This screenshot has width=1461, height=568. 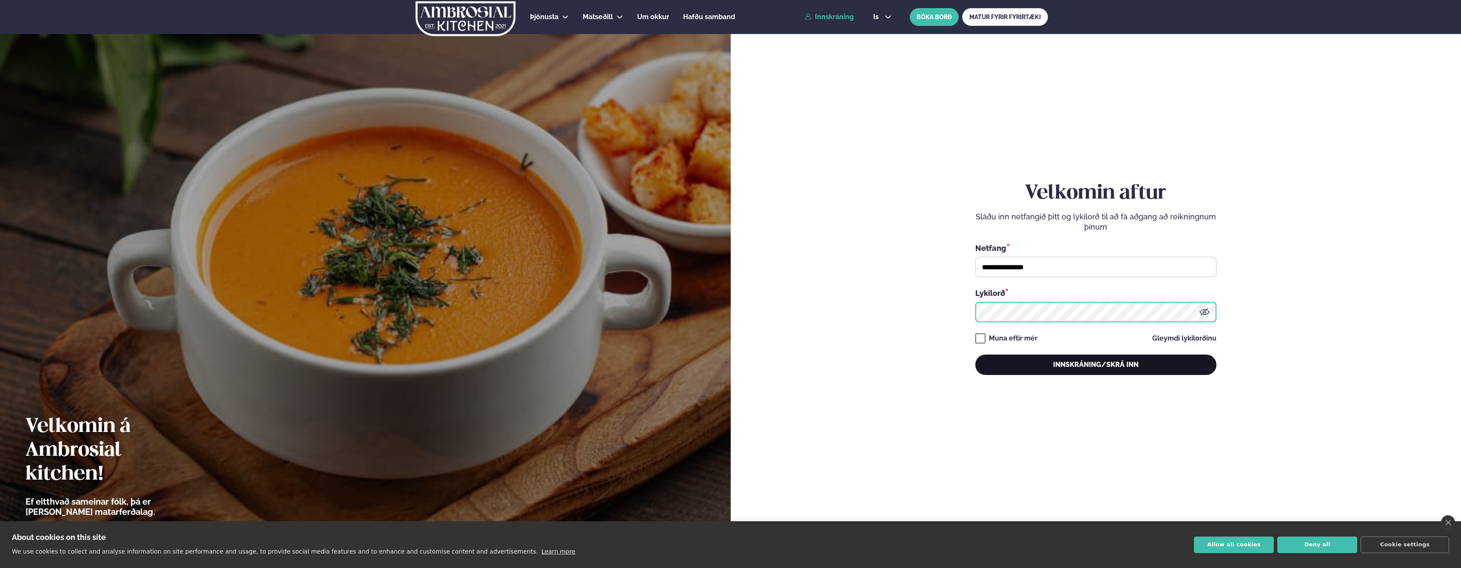 What do you see at coordinates (544, 17) in the screenshot?
I see `span: Þjónusta` at bounding box center [544, 17].